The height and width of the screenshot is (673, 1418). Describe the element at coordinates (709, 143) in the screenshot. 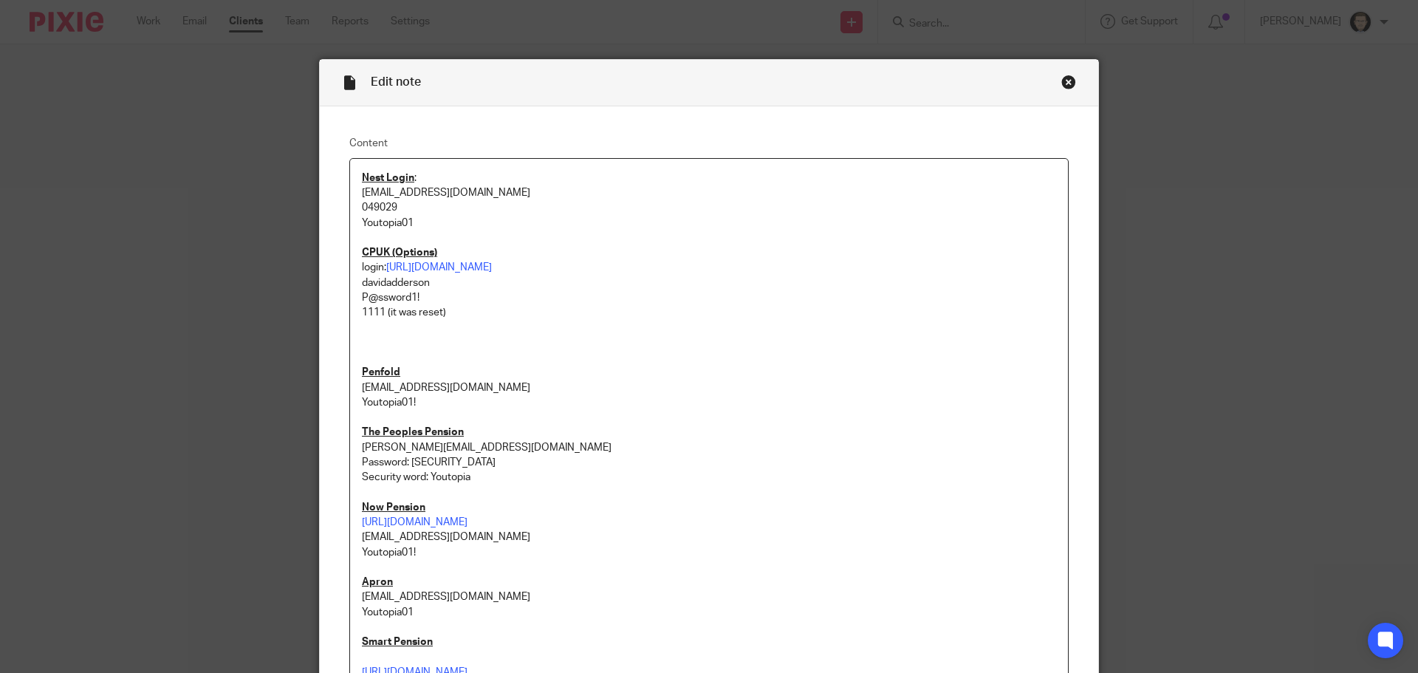

I see `label: Content` at that location.